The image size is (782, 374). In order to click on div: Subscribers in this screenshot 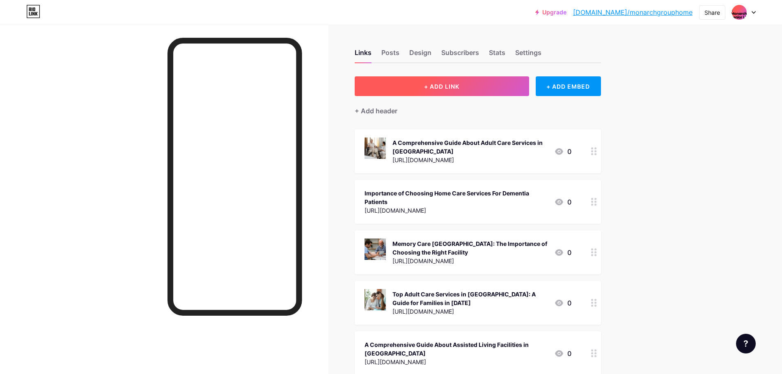, I will do `click(460, 55)`.